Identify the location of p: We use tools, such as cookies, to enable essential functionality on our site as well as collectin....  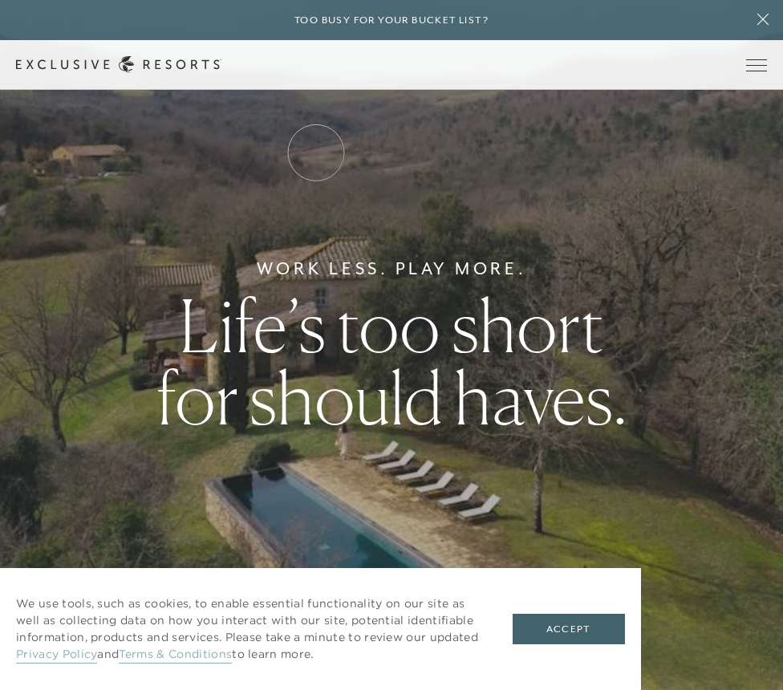
(248, 629).